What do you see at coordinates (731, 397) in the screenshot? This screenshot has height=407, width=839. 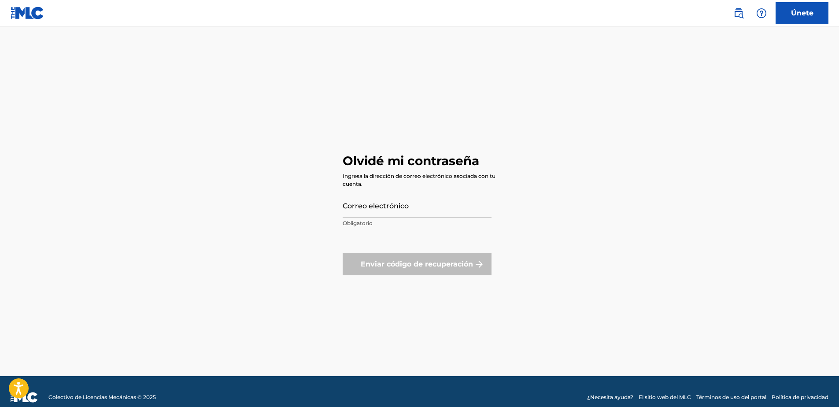 I see `a: Términos de uso del portal` at bounding box center [731, 397].